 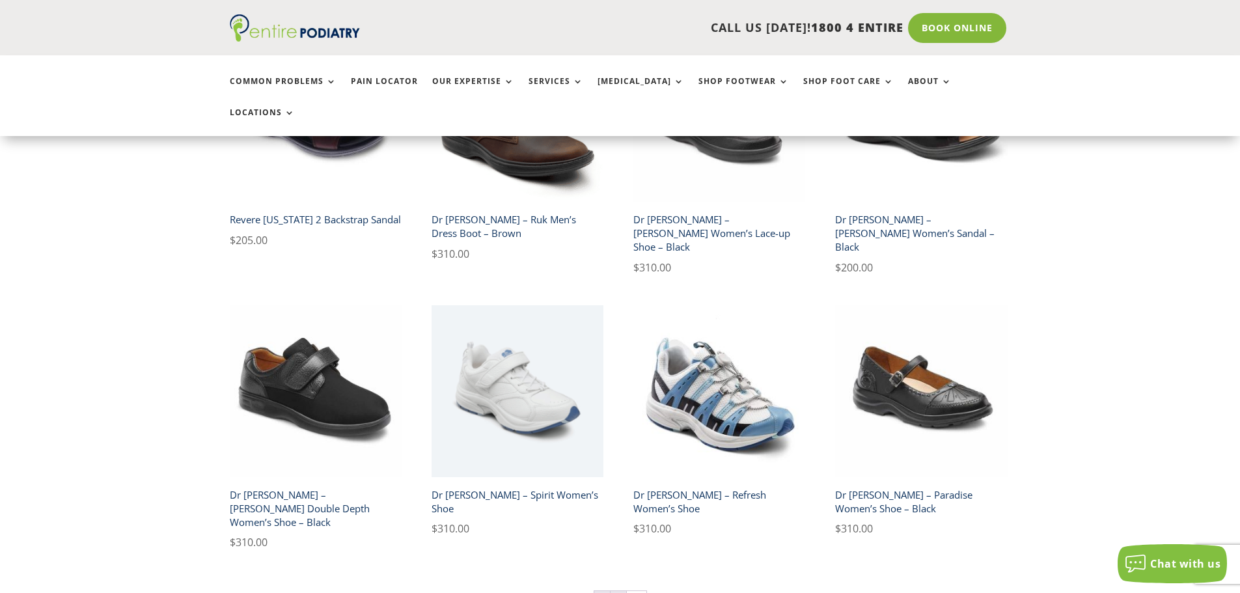 What do you see at coordinates (743, 90) in the screenshot?
I see `a: Shop Footwear` at bounding box center [743, 90].